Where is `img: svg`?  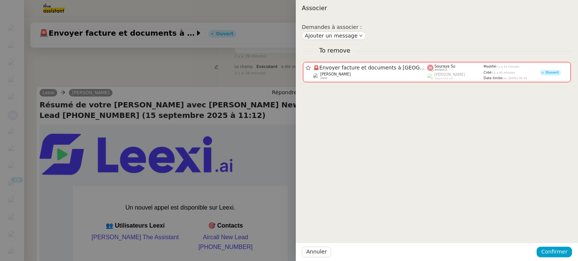 img: svg is located at coordinates (430, 68).